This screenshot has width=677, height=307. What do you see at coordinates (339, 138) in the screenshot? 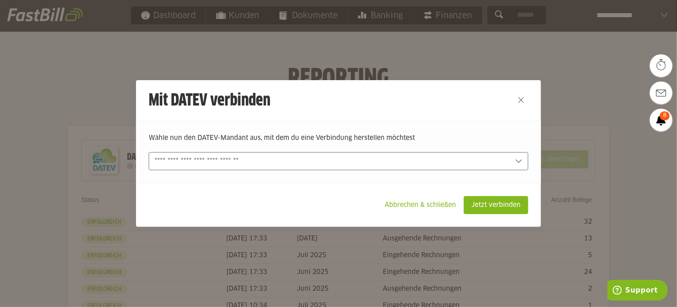
I see `p: Wähle nun den DATEV-Mandant aus, mit dem du eine Verbindung herstellen möchtest` at bounding box center [339, 138].